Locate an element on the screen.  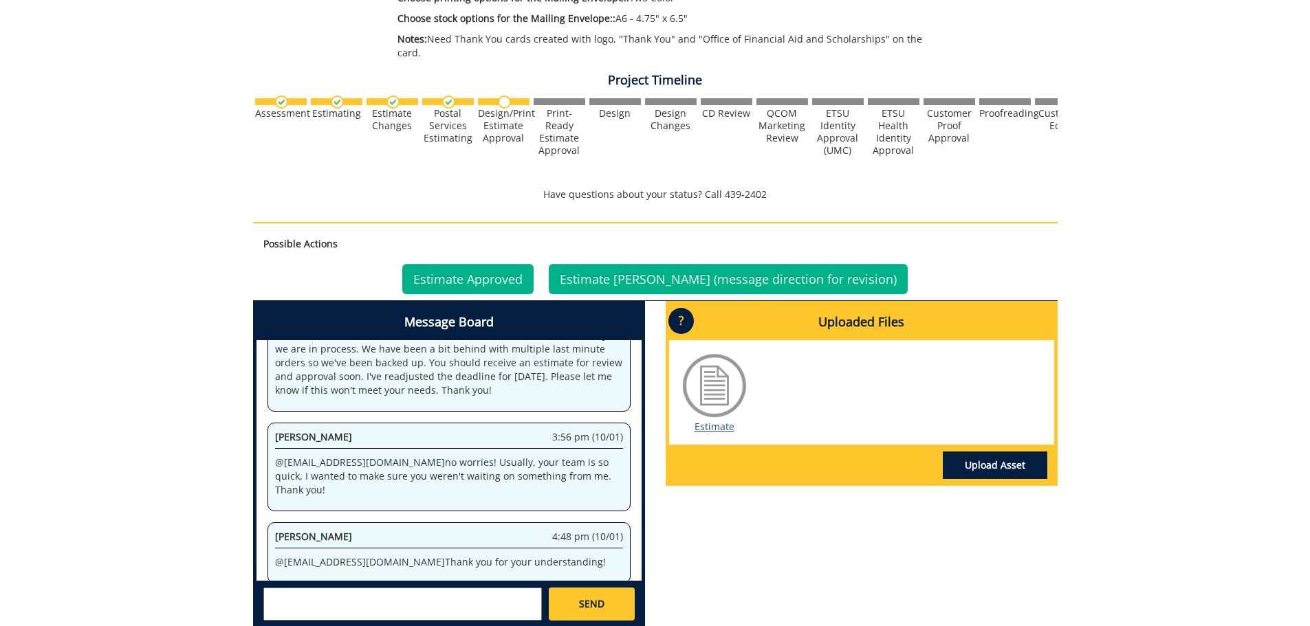
span: Notes: is located at coordinates (412, 38).